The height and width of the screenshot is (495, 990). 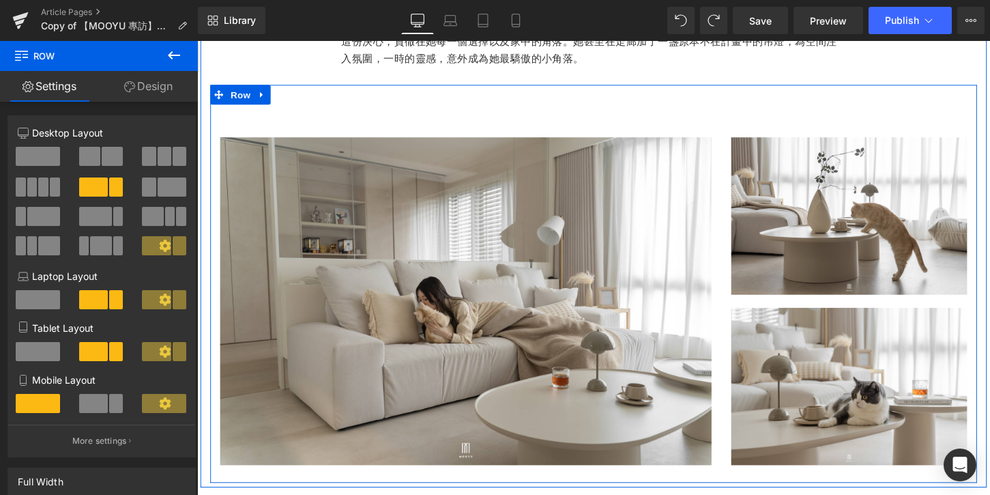 What do you see at coordinates (102, 132) in the screenshot?
I see `p: Desktop Layout` at bounding box center [102, 132].